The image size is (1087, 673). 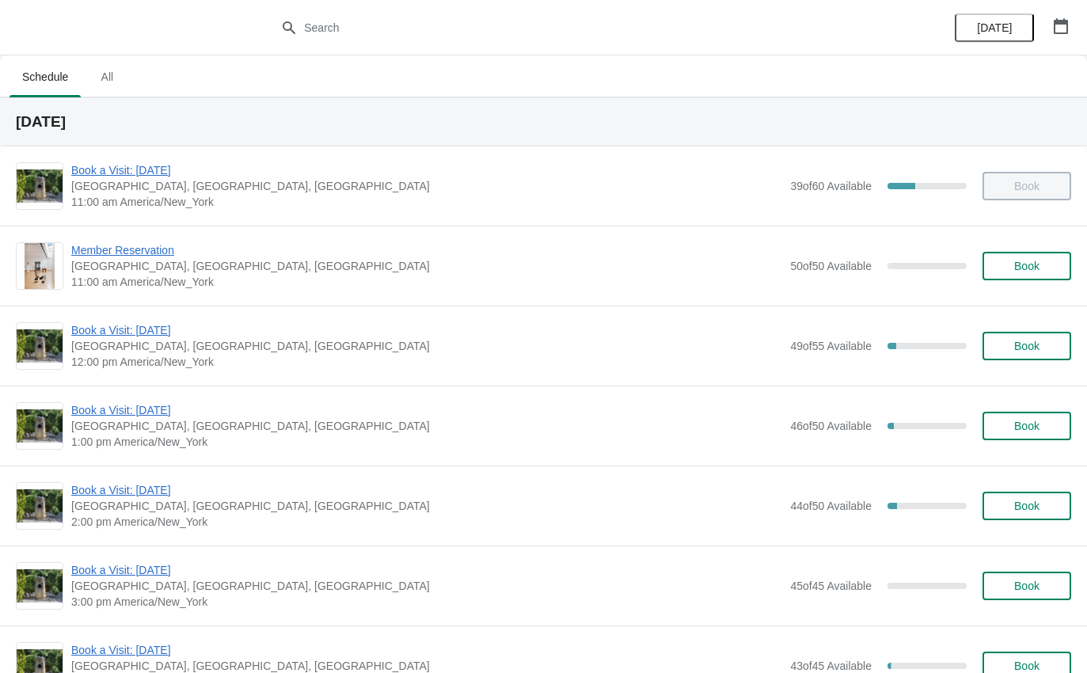 I want to click on span: 43 of 45 Available, so click(x=830, y=666).